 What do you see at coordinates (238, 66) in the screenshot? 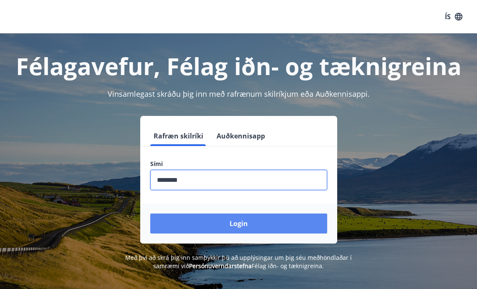
I see `h1: Félagavefur, Félag iðn- og tæknigreina` at bounding box center [238, 66].